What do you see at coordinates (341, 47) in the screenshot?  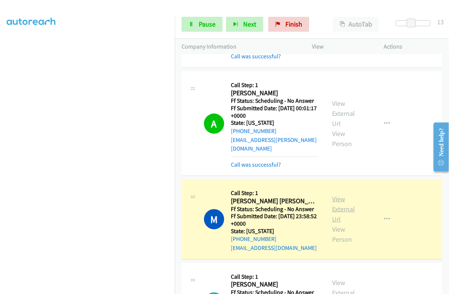 I see `p: View` at bounding box center [341, 47].